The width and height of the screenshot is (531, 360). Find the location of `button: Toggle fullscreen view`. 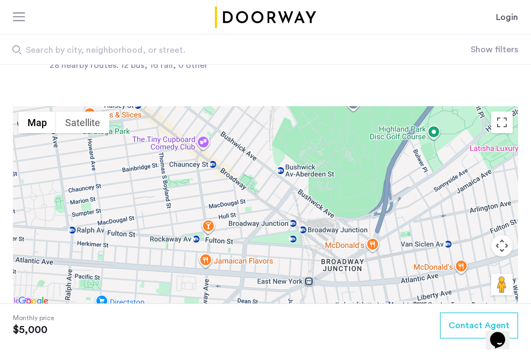

button: Toggle fullscreen view is located at coordinates (502, 122).